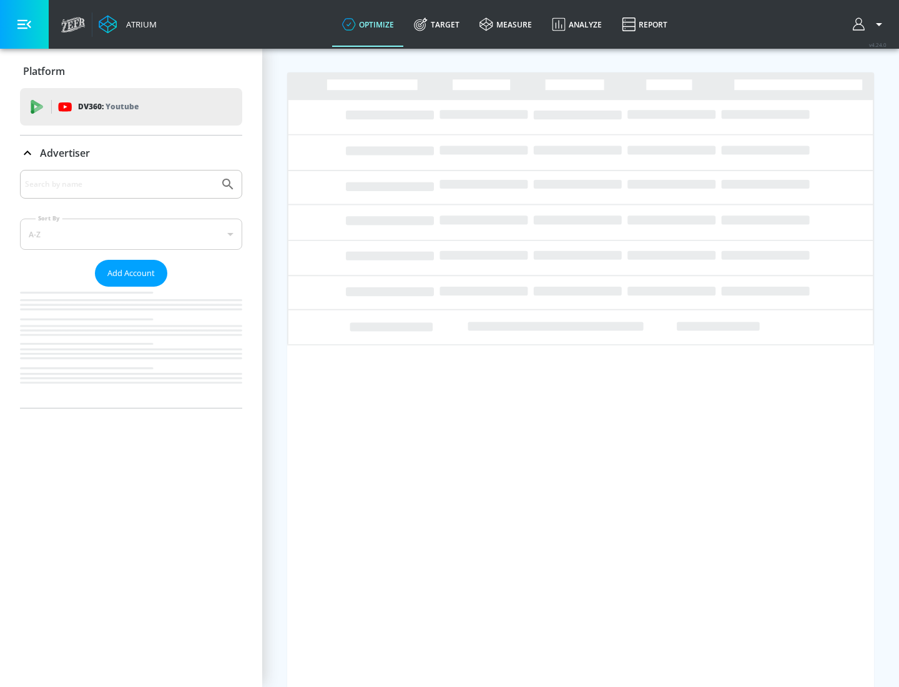  I want to click on span: v 4.24.0, so click(878, 44).